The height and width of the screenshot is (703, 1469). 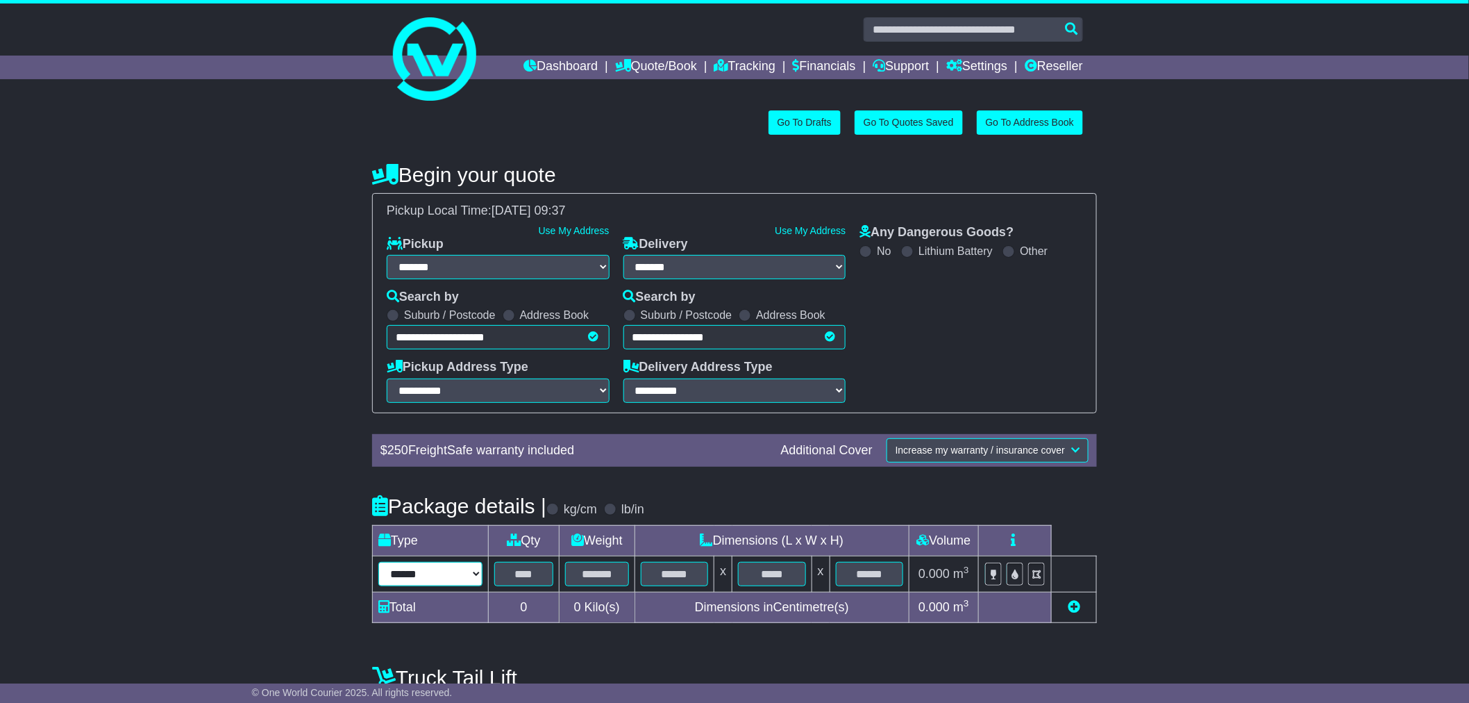 What do you see at coordinates (988, 450) in the screenshot?
I see `button: Increase my warranty / insurance cover` at bounding box center [988, 450].